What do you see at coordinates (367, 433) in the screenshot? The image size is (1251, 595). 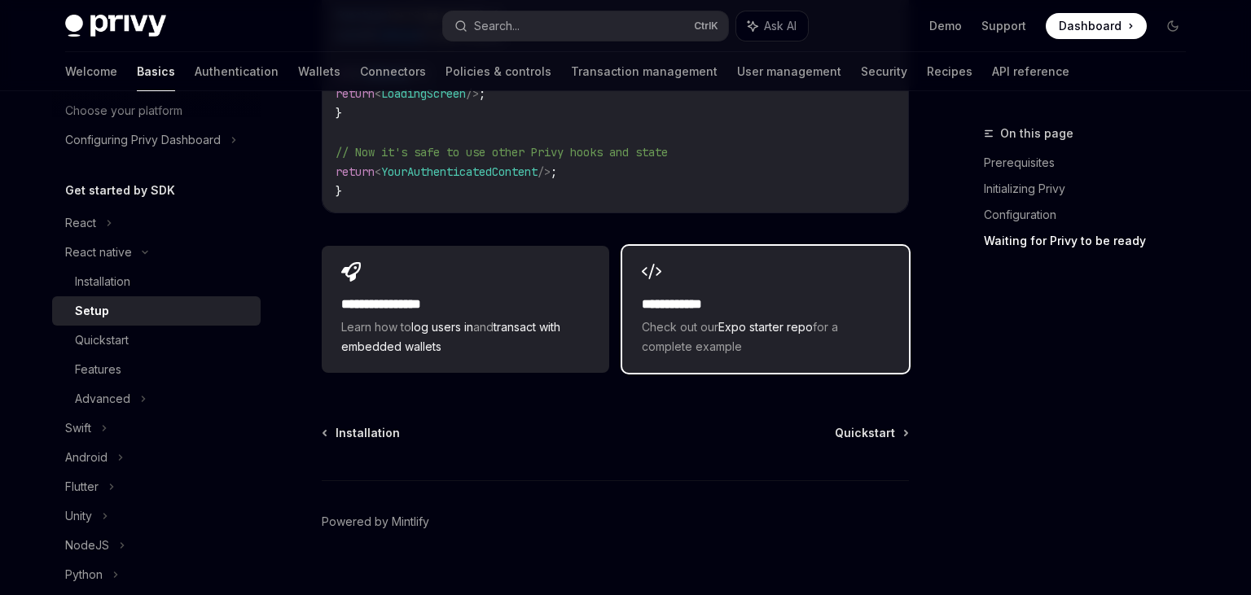 I see `span: Installation` at bounding box center [367, 433].